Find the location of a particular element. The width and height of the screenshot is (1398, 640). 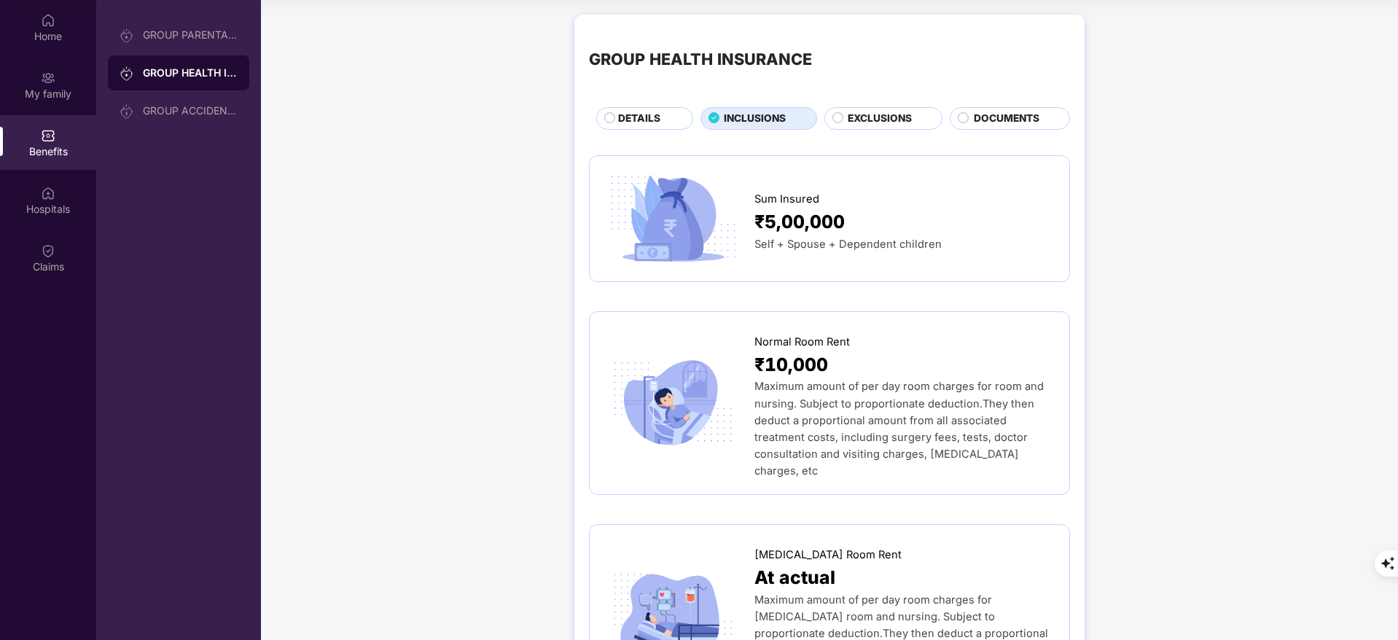

span: At actual is located at coordinates (794, 577).